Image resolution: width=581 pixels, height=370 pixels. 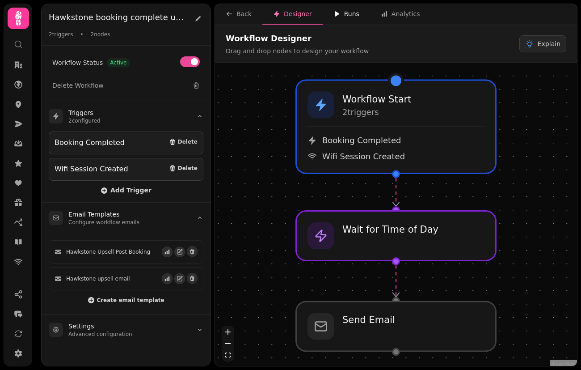 I want to click on button: Edit workflow, so click(x=198, y=18).